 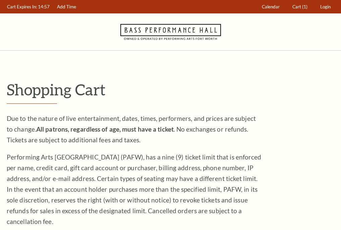 What do you see at coordinates (300, 7) in the screenshot?
I see `a: Cart (1)` at bounding box center [300, 7].